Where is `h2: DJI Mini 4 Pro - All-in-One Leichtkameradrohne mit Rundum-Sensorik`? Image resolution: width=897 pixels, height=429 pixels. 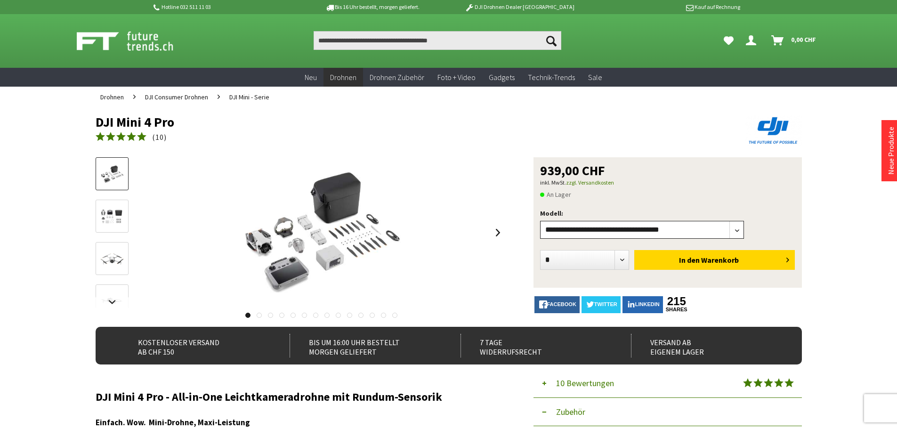
h2: DJI Mini 4 Pro - All-in-One Leichtkameradrohne mit Rundum-Sensorik is located at coordinates (300, 397).